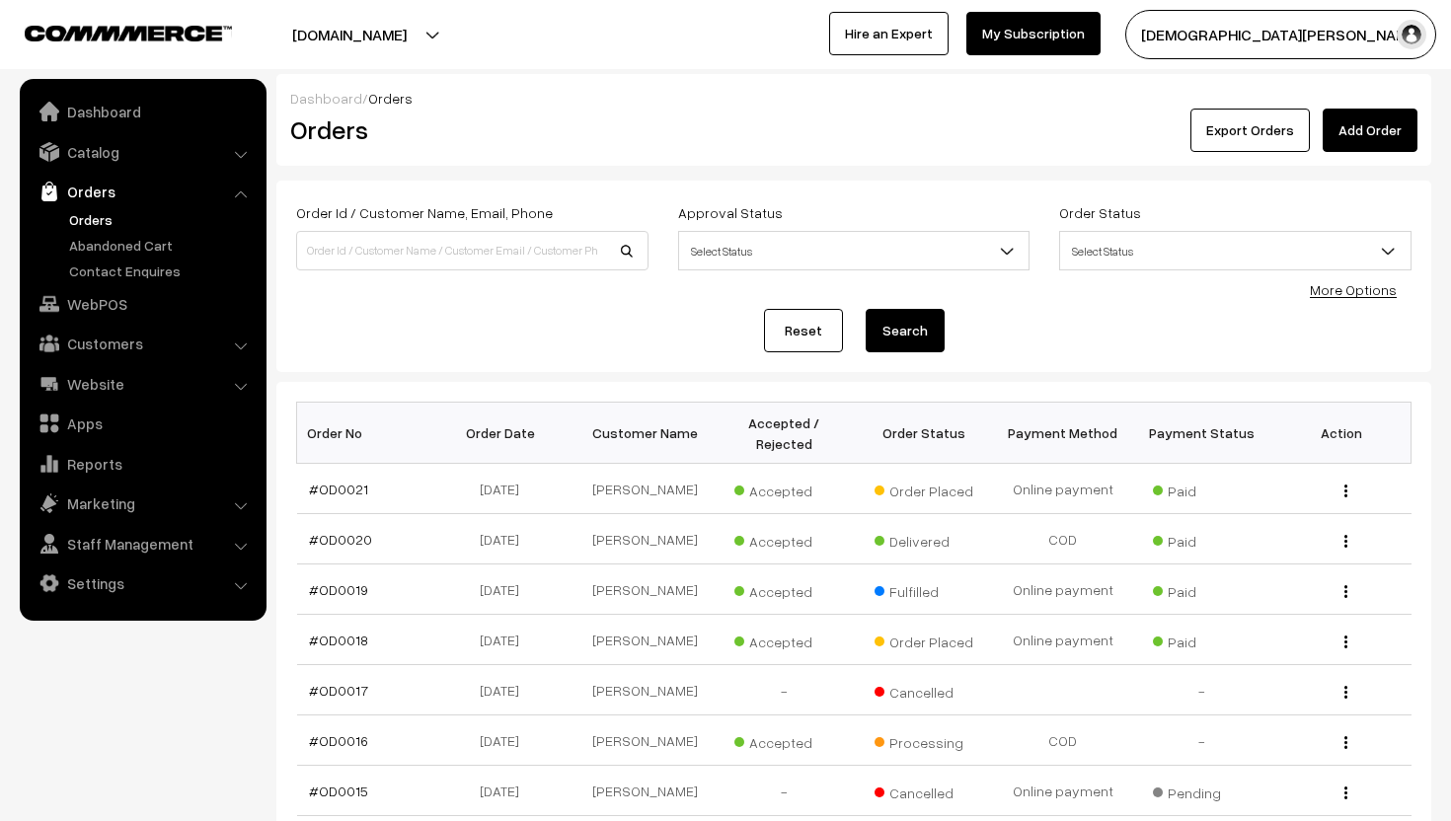 The height and width of the screenshot is (821, 1451). What do you see at coordinates (645, 433) in the screenshot?
I see `th: Customer Name` at bounding box center [645, 433].